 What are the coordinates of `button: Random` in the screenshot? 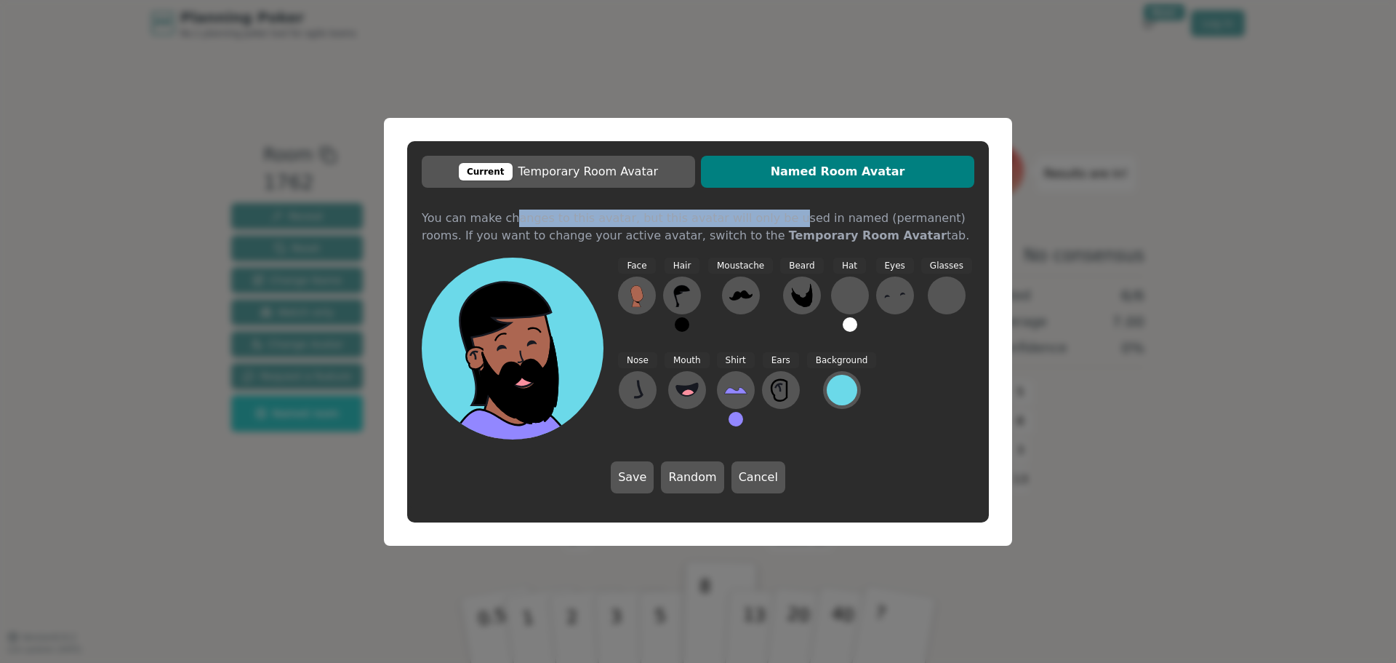 It's located at (692, 477).